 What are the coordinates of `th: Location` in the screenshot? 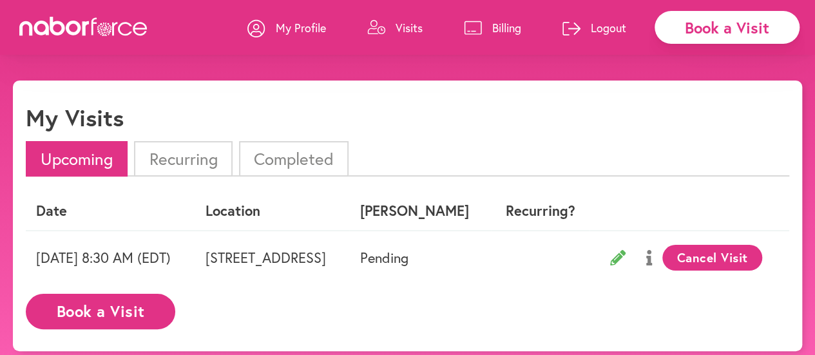 It's located at (272, 211).